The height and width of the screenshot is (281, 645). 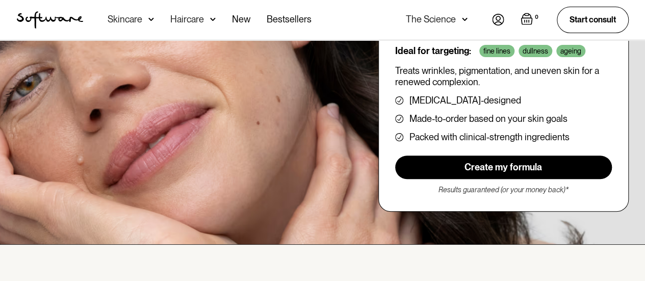 What do you see at coordinates (536, 51) in the screenshot?
I see `div: dullness` at bounding box center [536, 51].